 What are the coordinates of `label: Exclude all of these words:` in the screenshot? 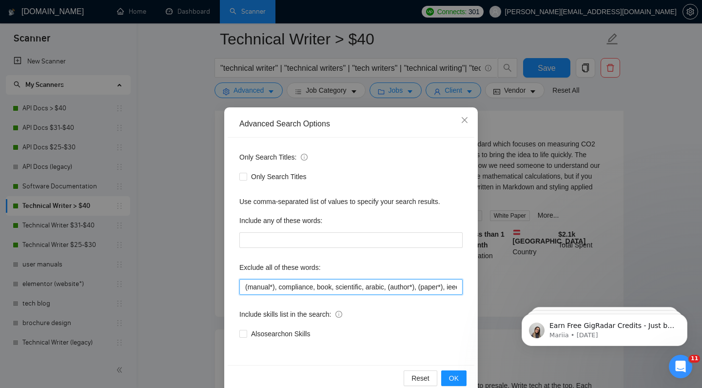 It's located at (280, 267).